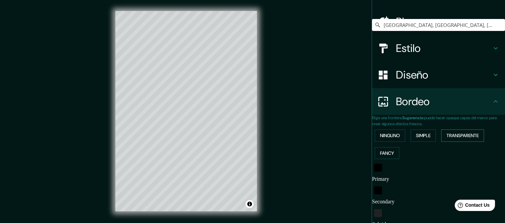  Describe the element at coordinates (32, 8) in the screenshot. I see `span: Contact Us` at that location.